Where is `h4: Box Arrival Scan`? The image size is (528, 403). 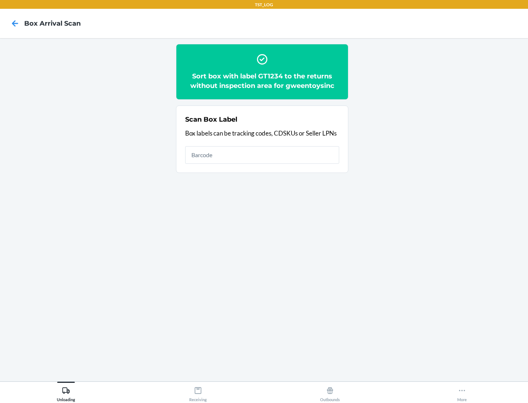
h4: Box Arrival Scan is located at coordinates (52, 23).